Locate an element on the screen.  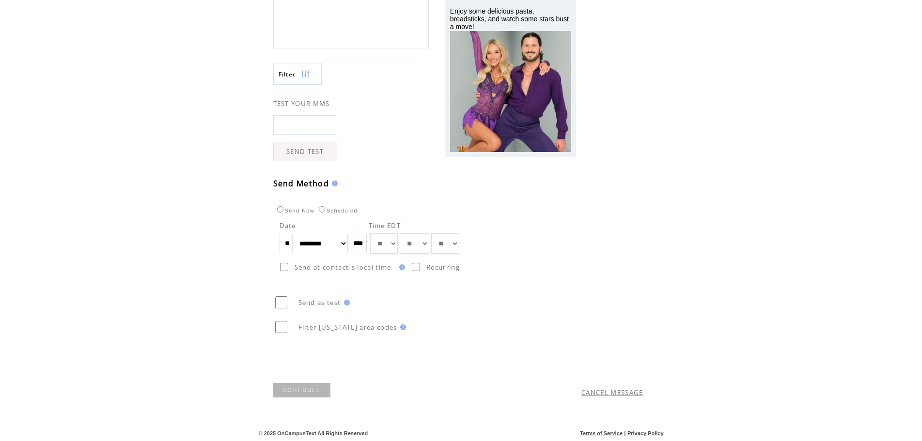
a: CANCEL MESSAGE is located at coordinates (612, 393).